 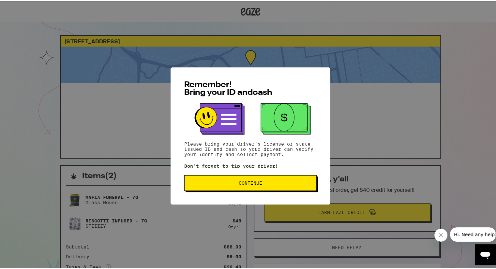 I want to click on span: Continue, so click(x=250, y=182).